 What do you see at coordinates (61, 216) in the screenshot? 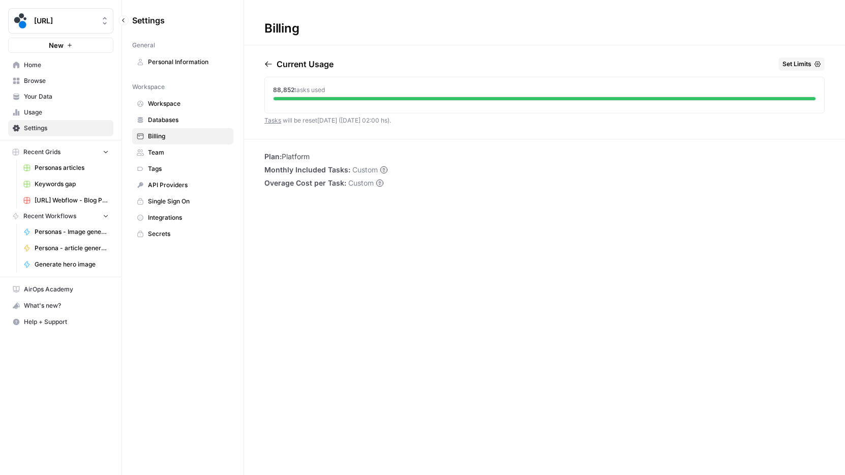
I see `button: Recent Workflows` at bounding box center [61, 216].